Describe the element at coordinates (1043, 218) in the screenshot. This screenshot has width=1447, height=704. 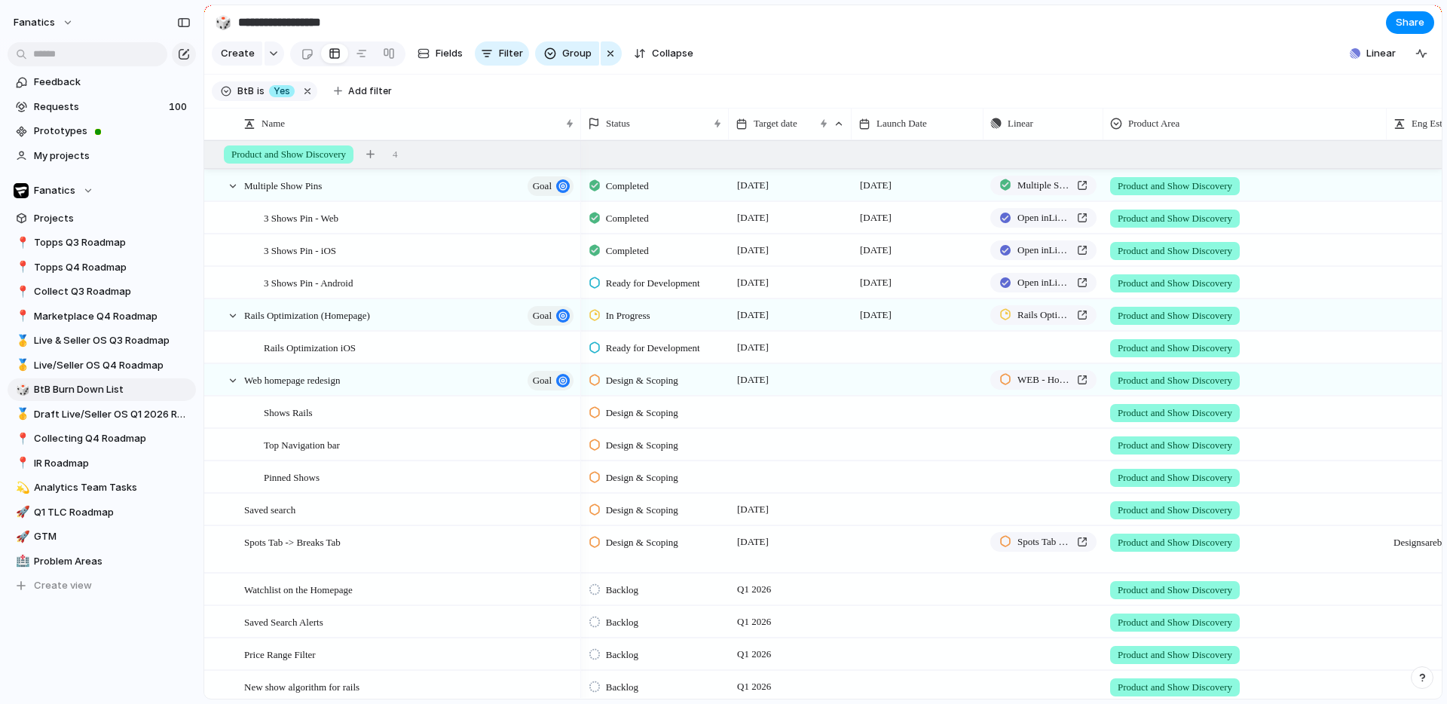
I see `a: Open inLinear` at that location.